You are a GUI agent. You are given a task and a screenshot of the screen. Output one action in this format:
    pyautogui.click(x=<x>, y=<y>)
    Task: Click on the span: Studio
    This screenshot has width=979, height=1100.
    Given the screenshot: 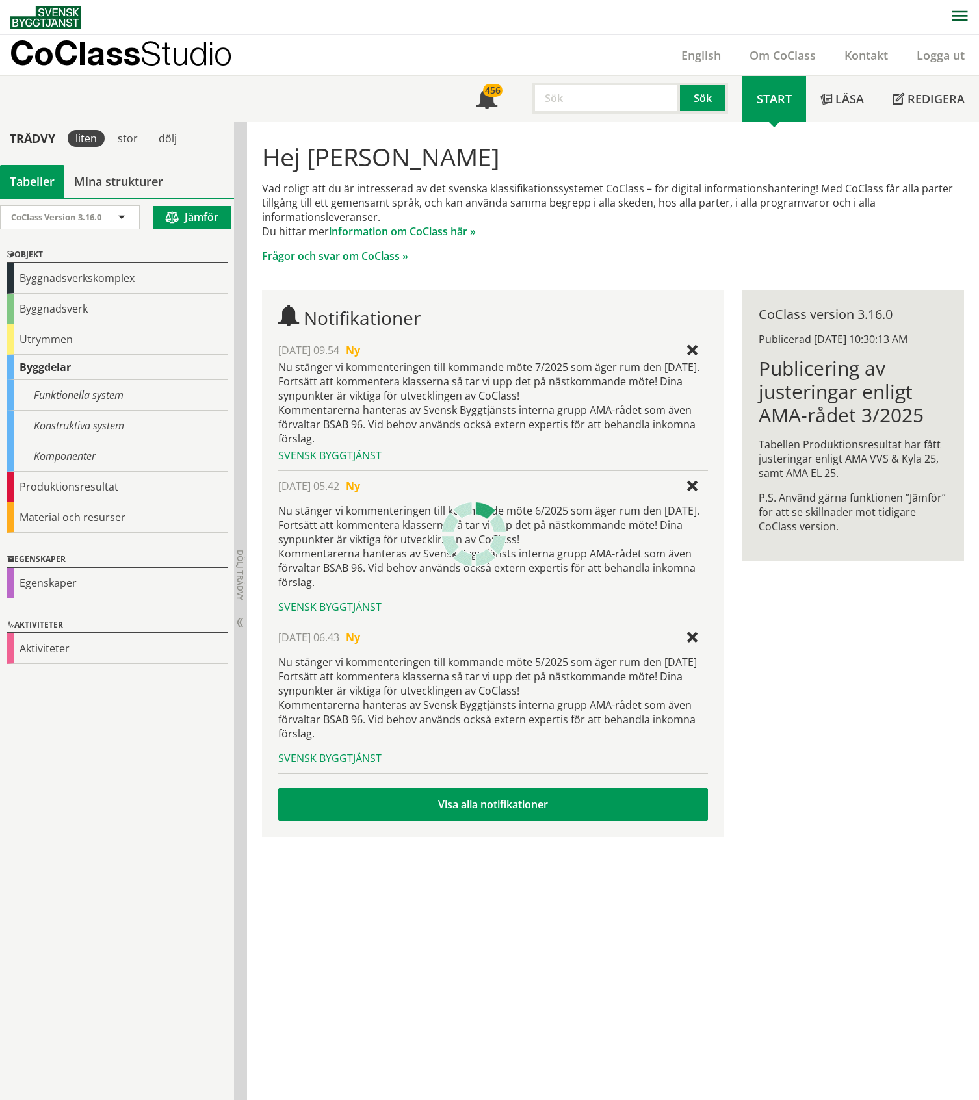 What is the action you would take?
    pyautogui.click(x=186, y=53)
    